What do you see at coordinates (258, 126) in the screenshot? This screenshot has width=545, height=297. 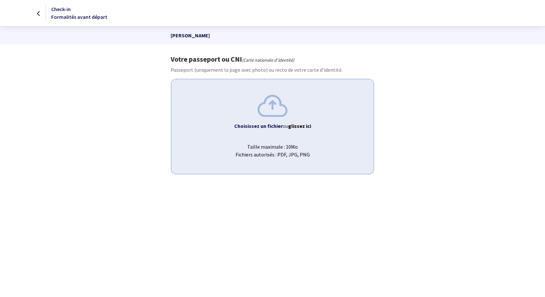 I see `b: Choisissez un fichier` at bounding box center [258, 126].